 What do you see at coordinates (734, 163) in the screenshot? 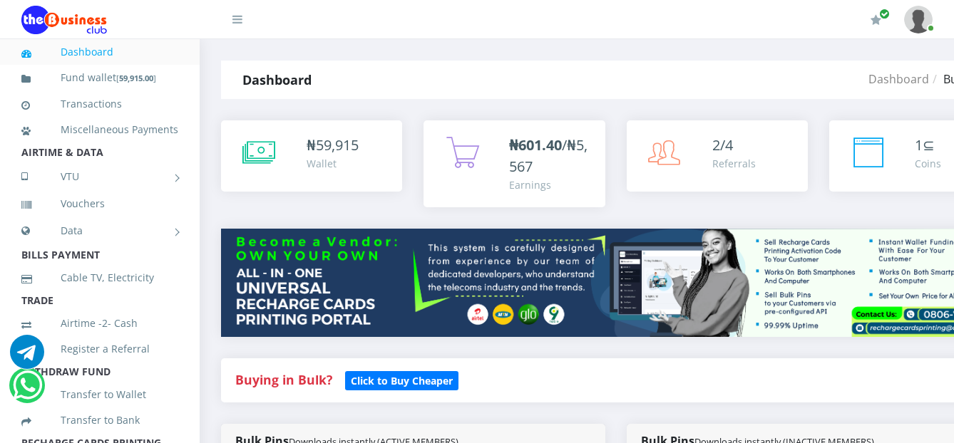
I see `div: Referrals` at bounding box center [734, 163].